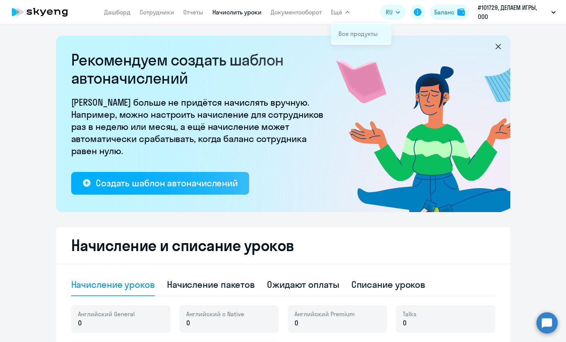 This screenshot has height=342, width=566. Describe the element at coordinates (167, 183) in the screenshot. I see `div: Создать шаблон автоначислений` at that location.